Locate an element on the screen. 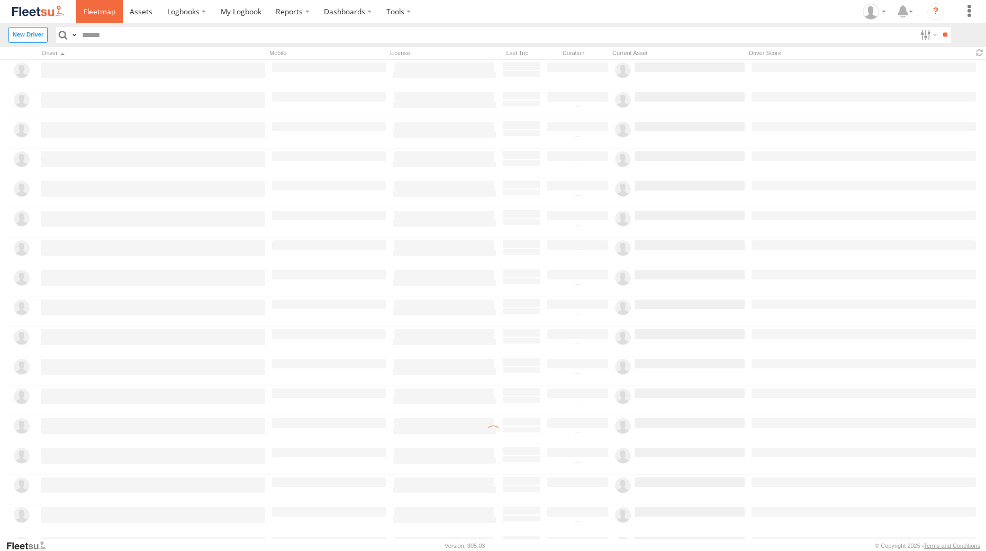 The image size is (986, 551). div: License is located at coordinates (440, 53).